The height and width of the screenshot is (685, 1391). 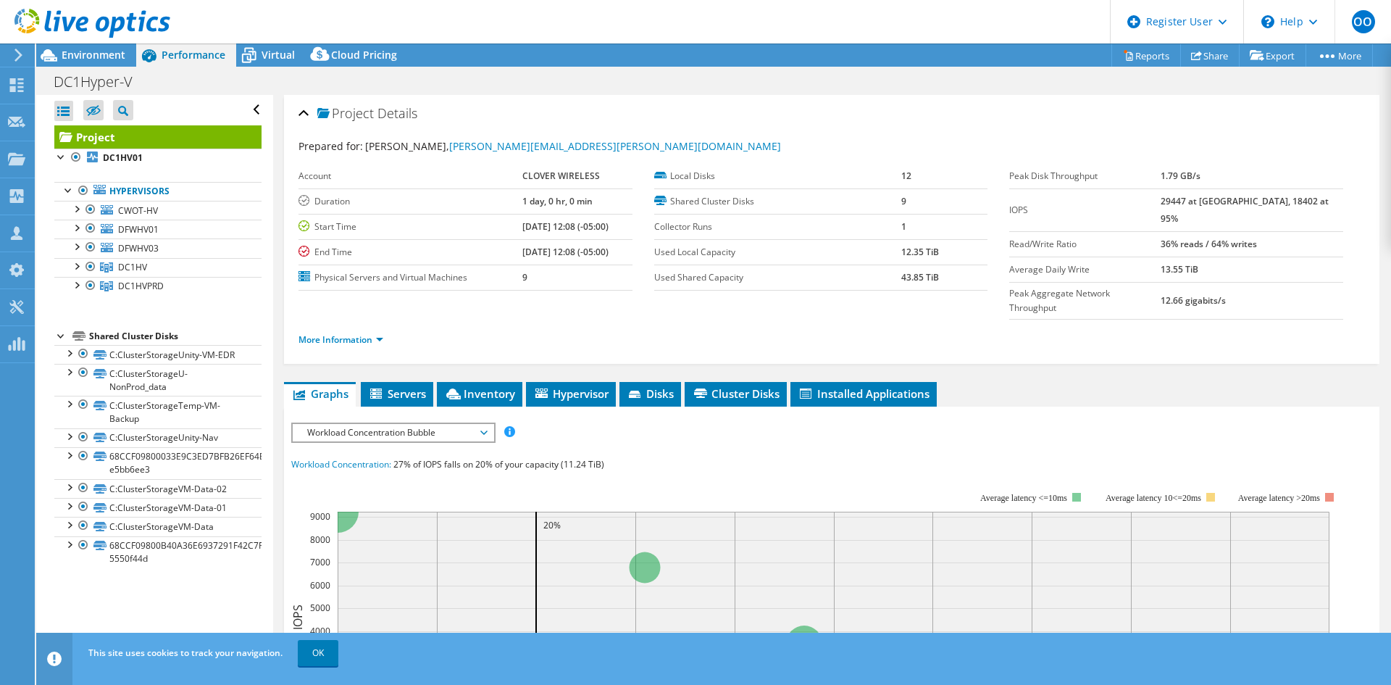 What do you see at coordinates (318, 653) in the screenshot?
I see `a: OK` at bounding box center [318, 653].